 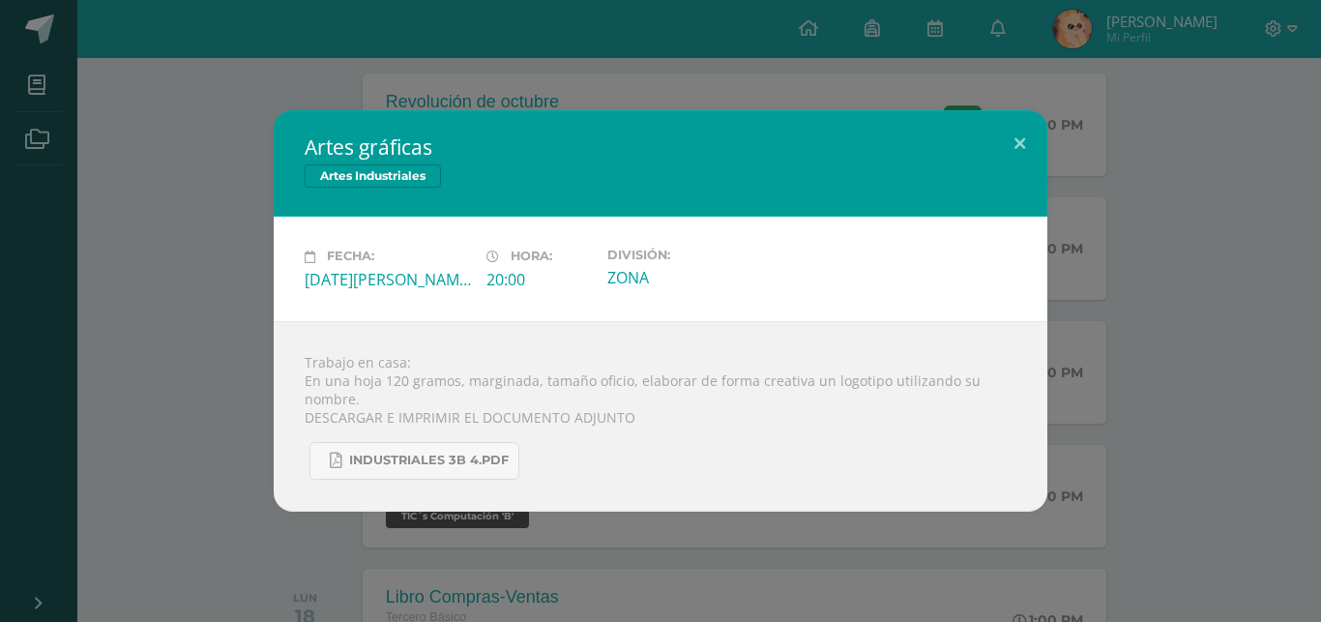 I want to click on span: Hora:, so click(x=531, y=256).